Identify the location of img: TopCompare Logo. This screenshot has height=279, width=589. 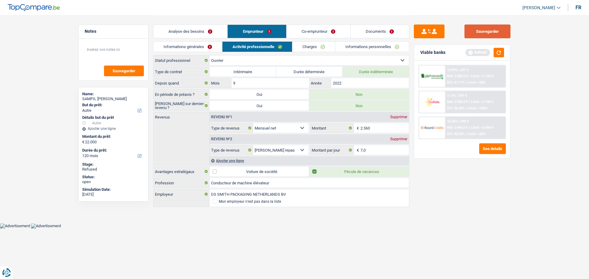
(34, 8).